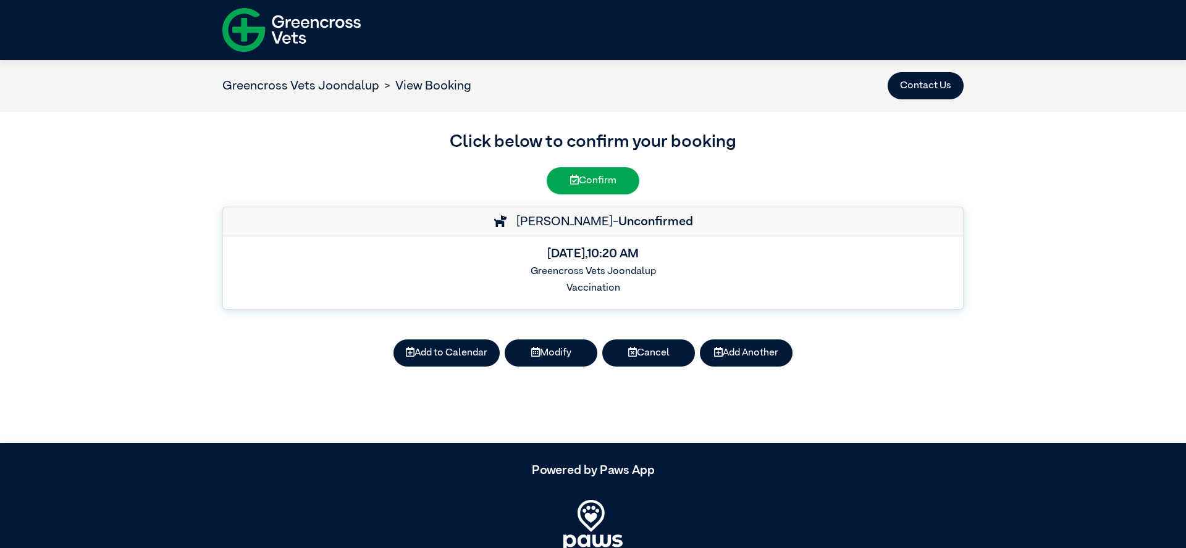 The image size is (1186, 548). I want to click on h5: Powered by Paws App, so click(593, 471).